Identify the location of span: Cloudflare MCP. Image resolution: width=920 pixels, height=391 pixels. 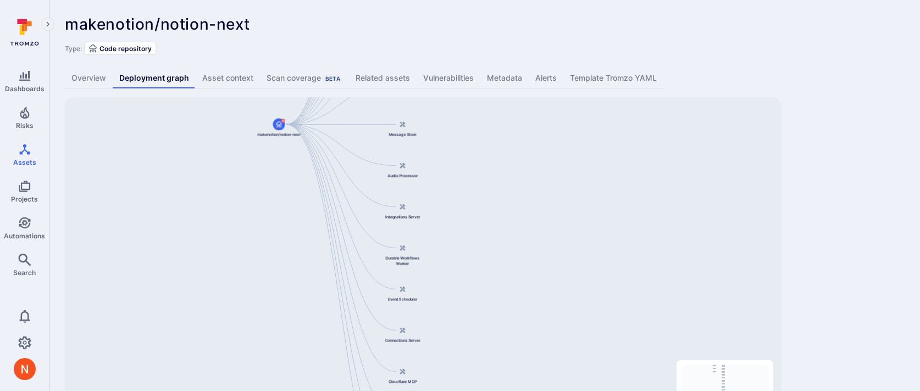
(403, 381).